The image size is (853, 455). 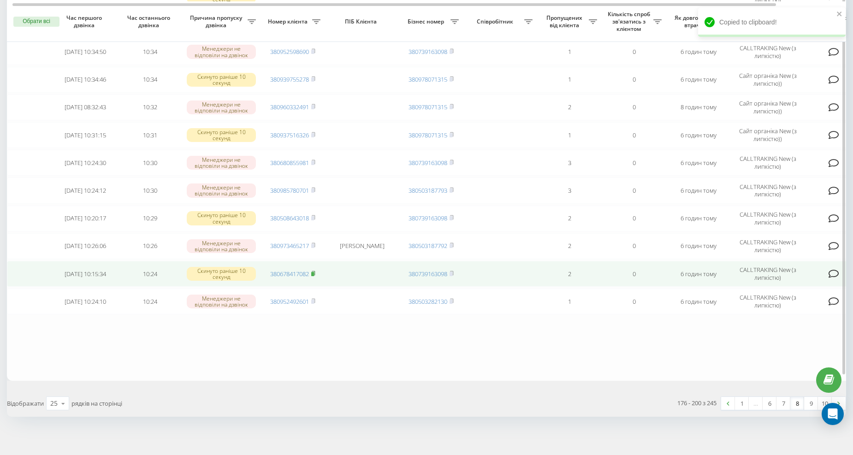 What do you see at coordinates (97, 403) in the screenshot?
I see `span: рядків на сторінці` at bounding box center [97, 403].